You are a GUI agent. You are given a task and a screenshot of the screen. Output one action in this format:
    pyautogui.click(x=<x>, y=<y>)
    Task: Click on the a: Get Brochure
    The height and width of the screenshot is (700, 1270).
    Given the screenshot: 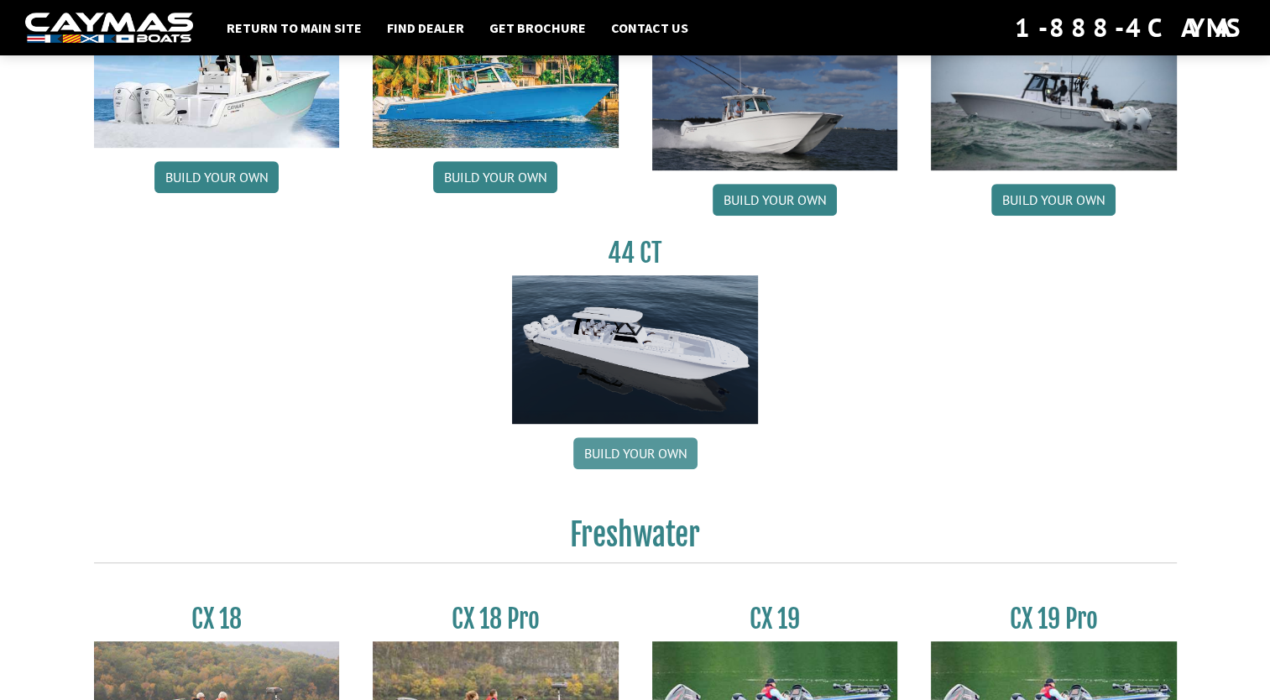 What is the action you would take?
    pyautogui.click(x=537, y=28)
    